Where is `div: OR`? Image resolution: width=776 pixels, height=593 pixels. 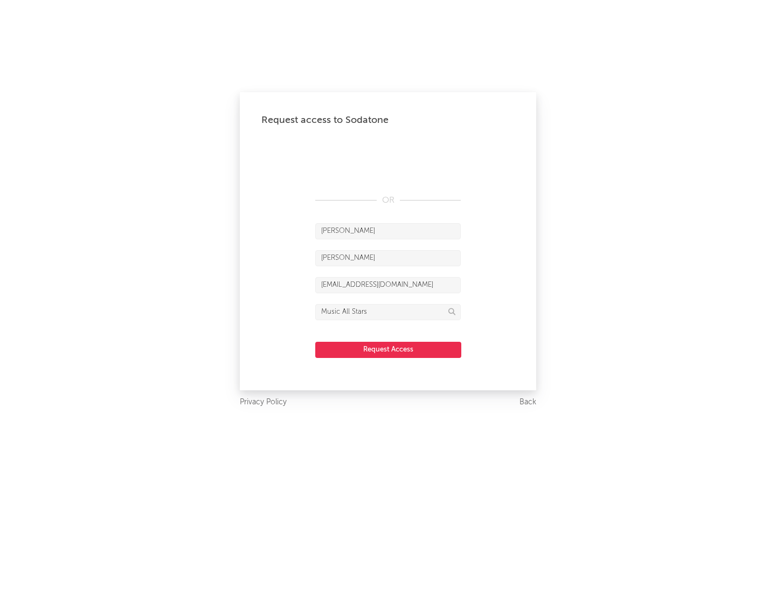 div: OR is located at coordinates (388, 201).